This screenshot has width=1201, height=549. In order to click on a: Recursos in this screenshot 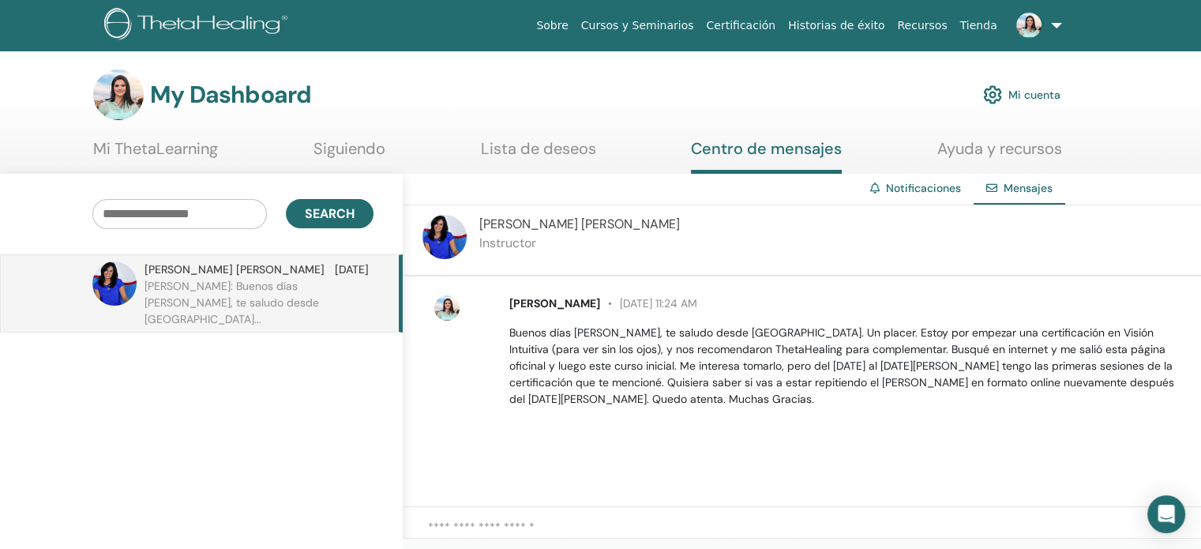, I will do `click(922, 25)`.